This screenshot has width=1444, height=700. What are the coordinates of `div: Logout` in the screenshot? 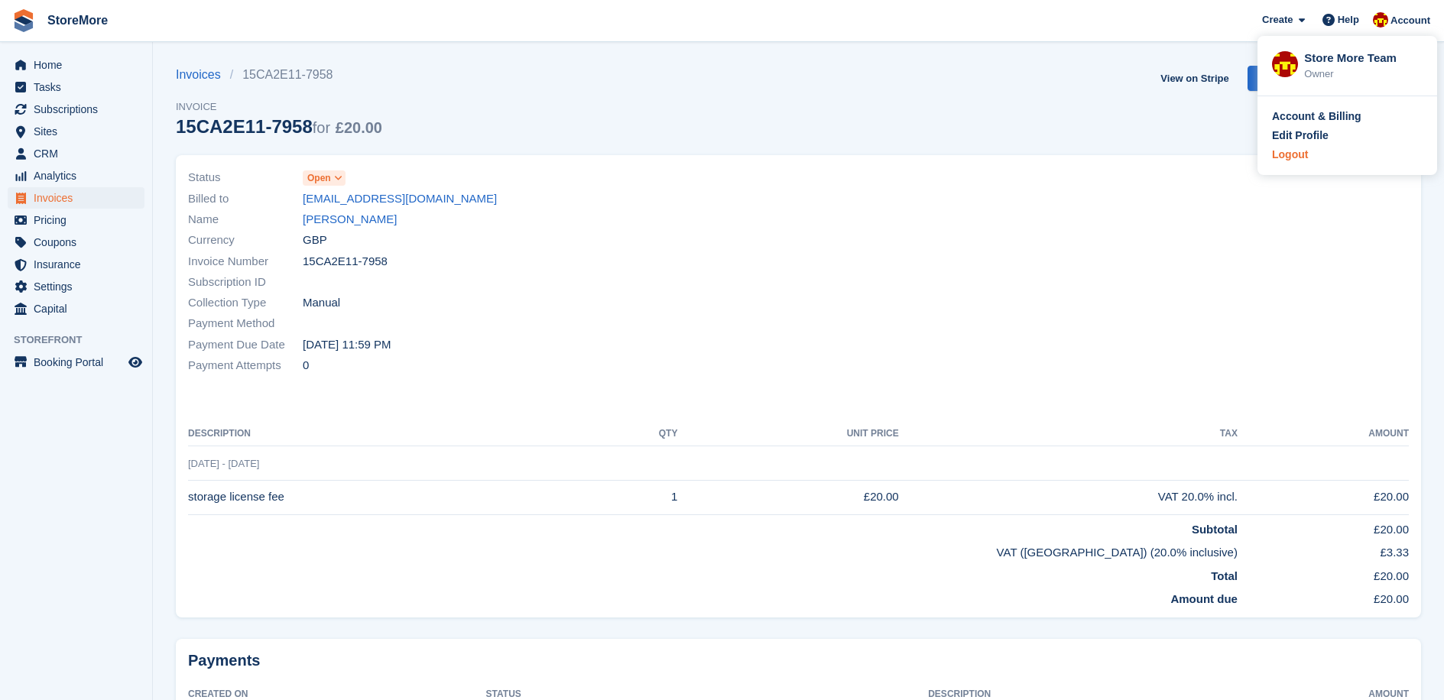 It's located at (1290, 154).